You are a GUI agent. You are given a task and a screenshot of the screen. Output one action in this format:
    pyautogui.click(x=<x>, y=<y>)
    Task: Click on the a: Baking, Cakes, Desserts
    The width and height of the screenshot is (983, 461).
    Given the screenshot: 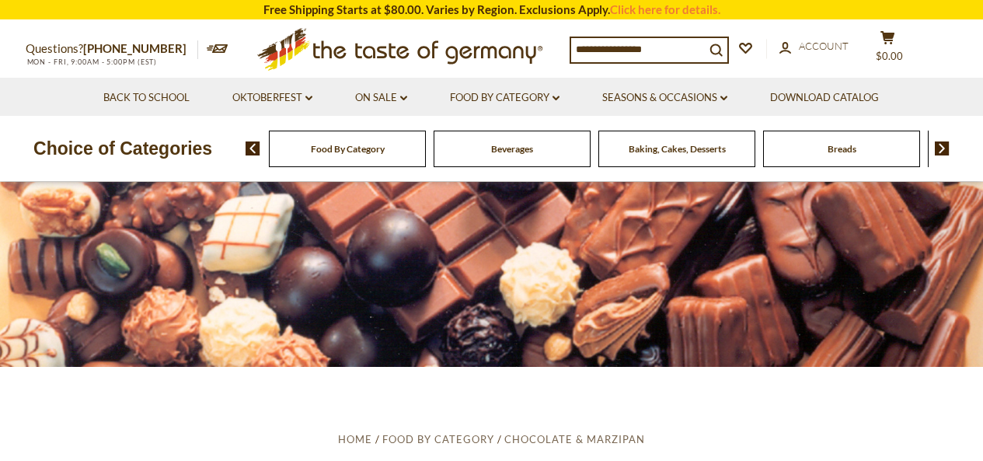 What is the action you would take?
    pyautogui.click(x=677, y=148)
    